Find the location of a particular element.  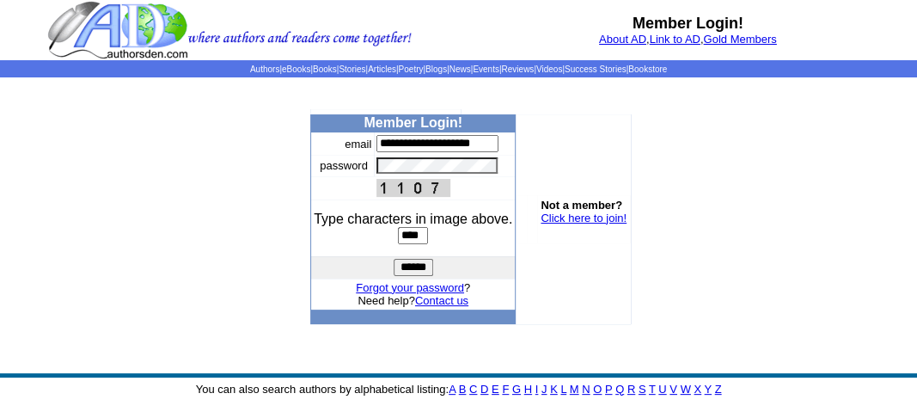

font: password is located at coordinates (344, 165).